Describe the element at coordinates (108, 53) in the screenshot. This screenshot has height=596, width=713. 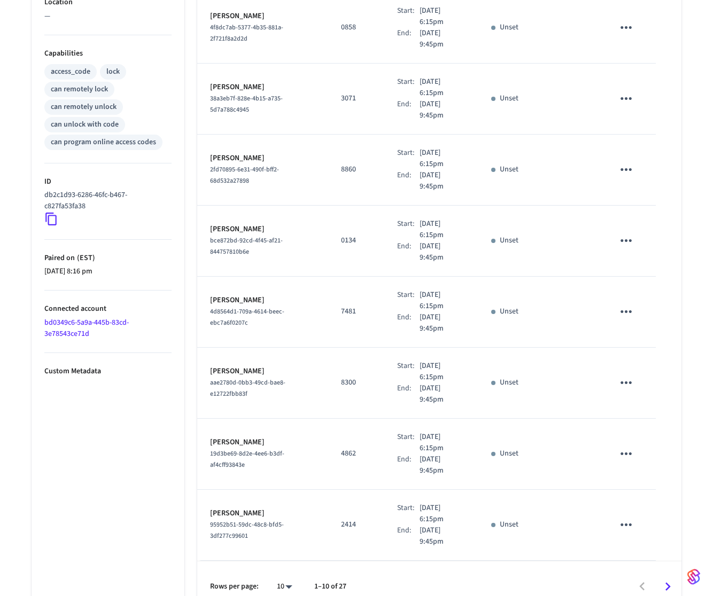
I see `p: Capabilities` at that location.